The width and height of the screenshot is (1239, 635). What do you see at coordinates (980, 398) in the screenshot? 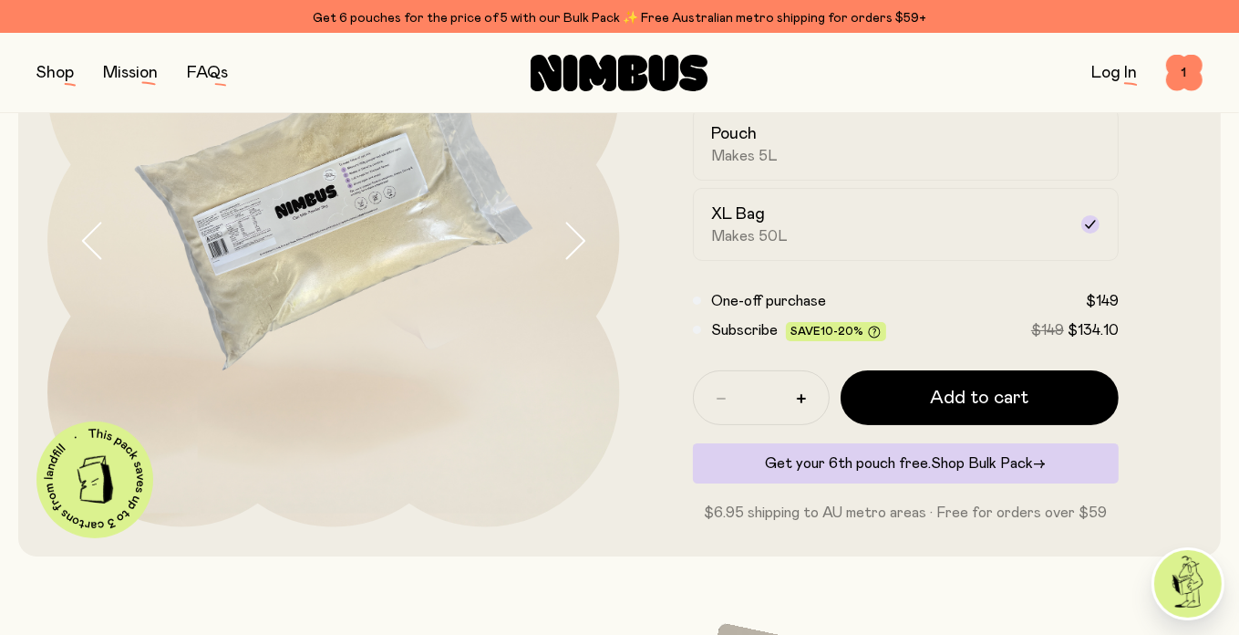
I see `button: Add to cart` at bounding box center [980, 398].